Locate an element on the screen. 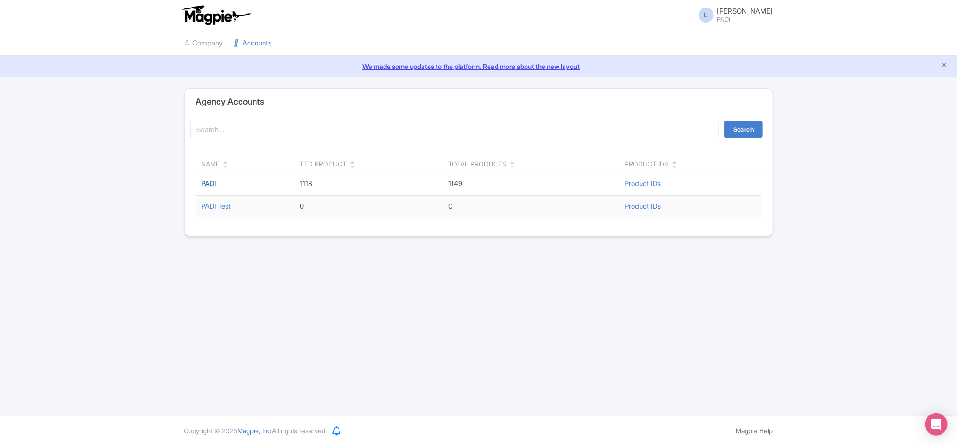 The image size is (957, 445). button: Search is located at coordinates (744, 129).